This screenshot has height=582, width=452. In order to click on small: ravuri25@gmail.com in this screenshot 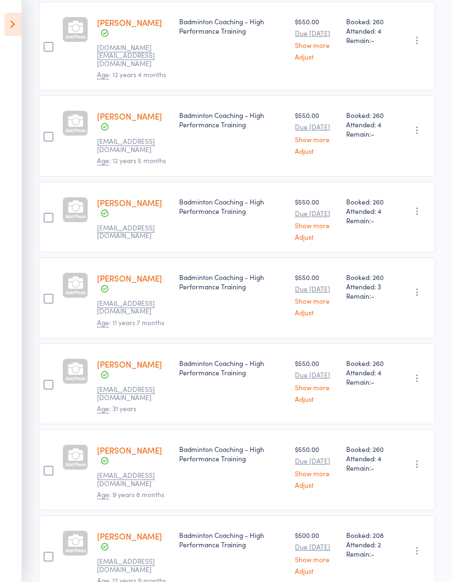, I will do `click(133, 231)`.